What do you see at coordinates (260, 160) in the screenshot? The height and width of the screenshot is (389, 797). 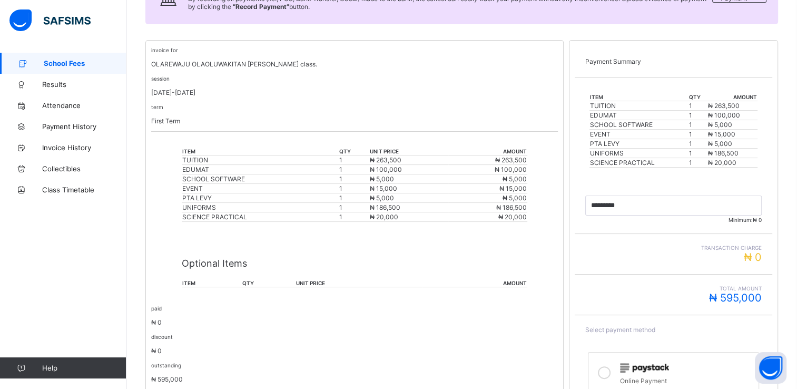 I see `div: TUITION` at bounding box center [260, 160].